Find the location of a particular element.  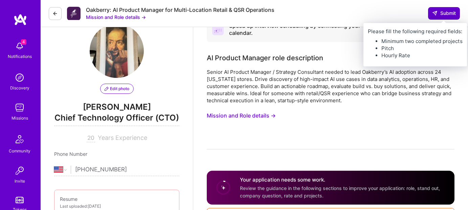

button: Edit photo is located at coordinates (117, 89).